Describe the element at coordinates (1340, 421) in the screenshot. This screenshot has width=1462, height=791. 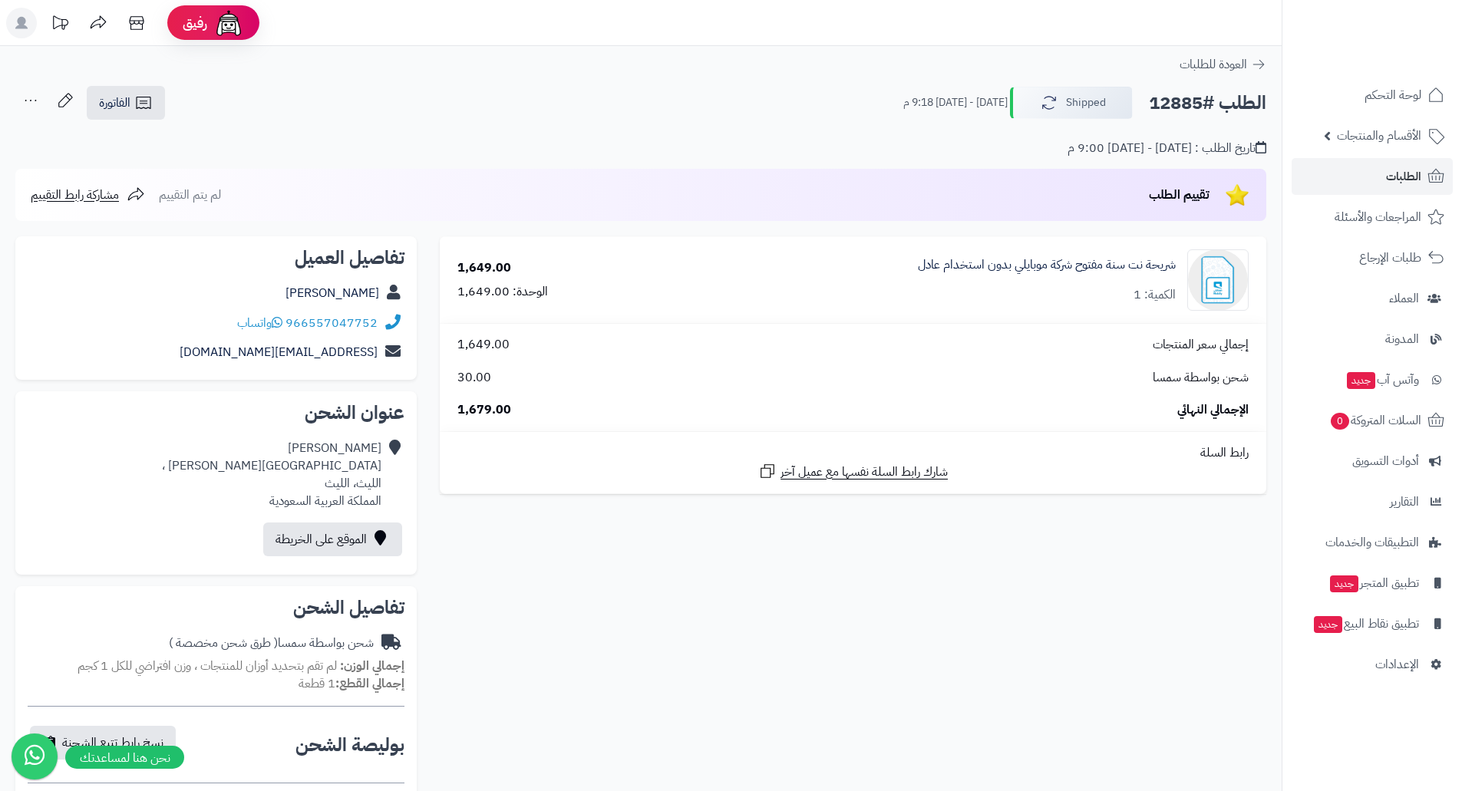
I see `span: 0` at that location.